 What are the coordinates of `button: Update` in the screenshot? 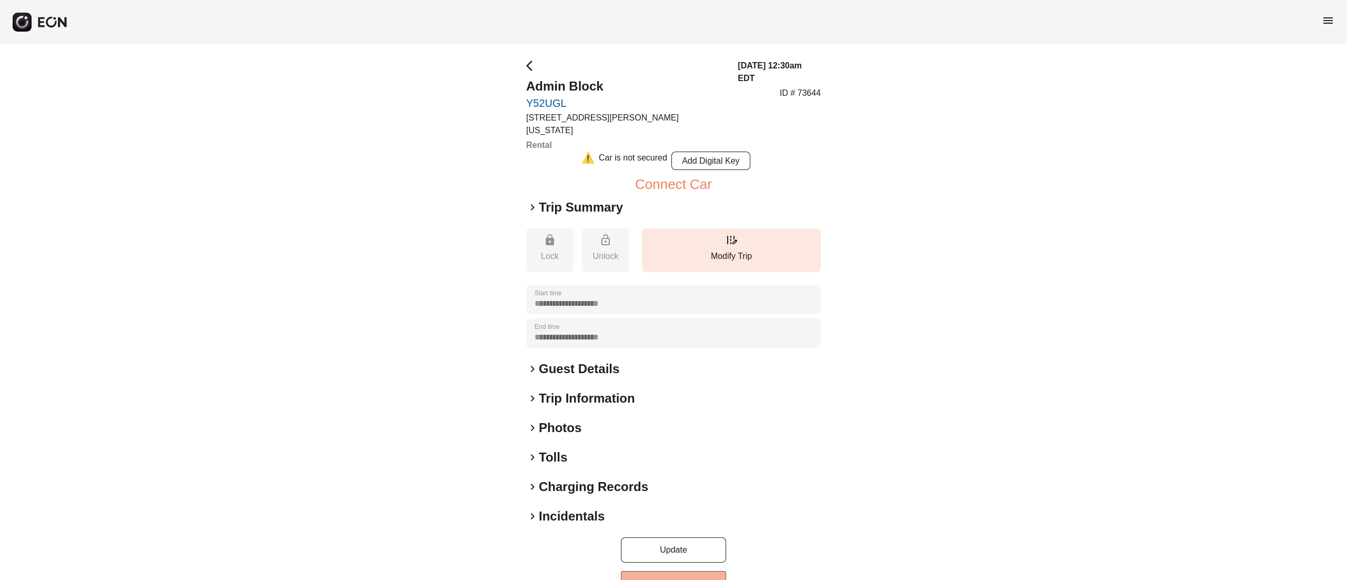 It's located at (673, 550).